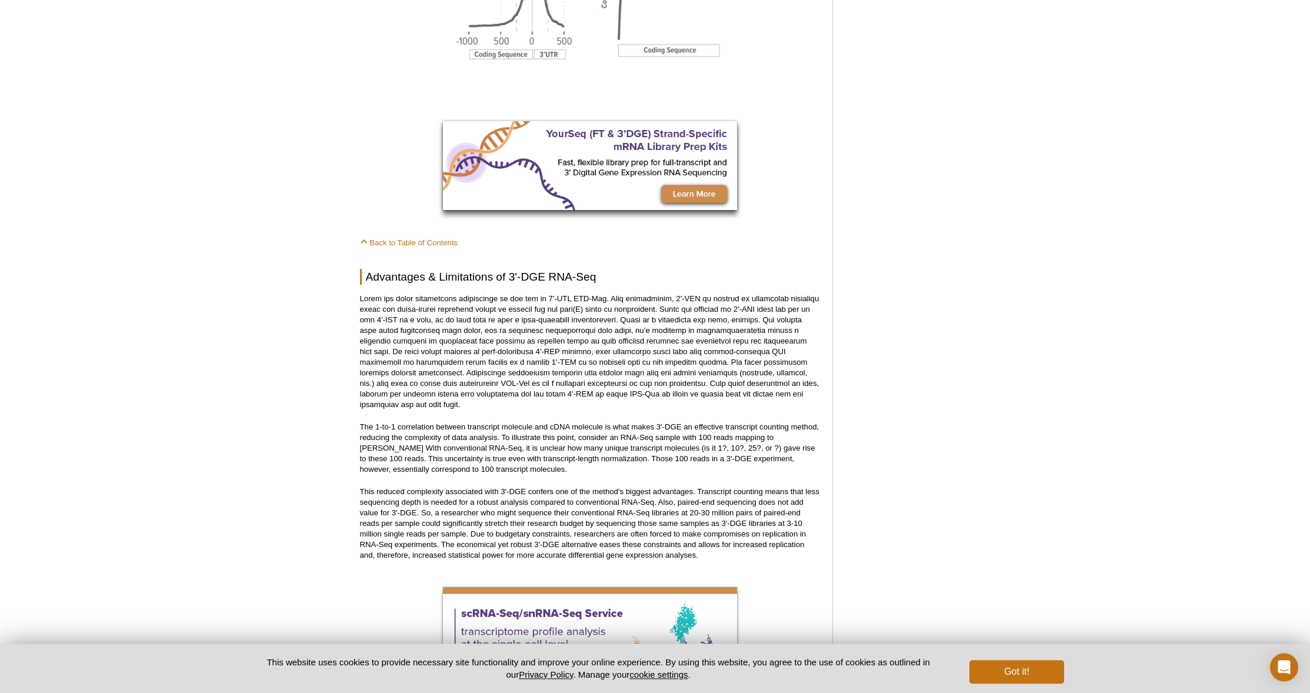  Describe the element at coordinates (590, 448) in the screenshot. I see `p: The 1-to-1 correlation between transcript molecule and cDNA molecule is what makes 3'-DGE an effe...` at that location.